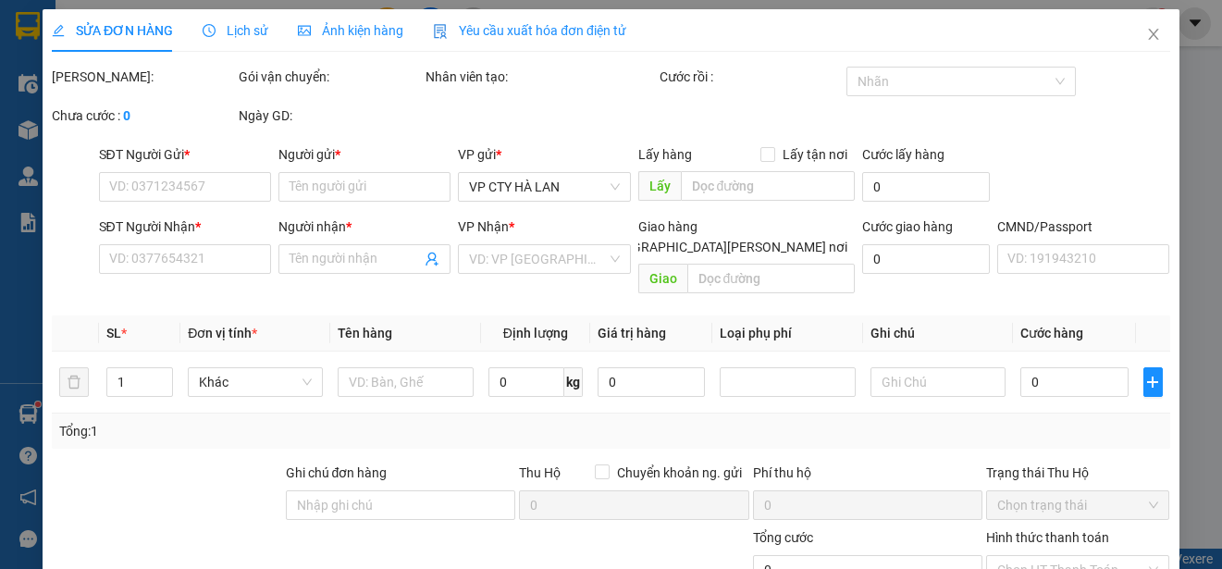 Image resolution: width=1222 pixels, height=569 pixels. I want to click on div: Tổng: 1, so click(266, 431).